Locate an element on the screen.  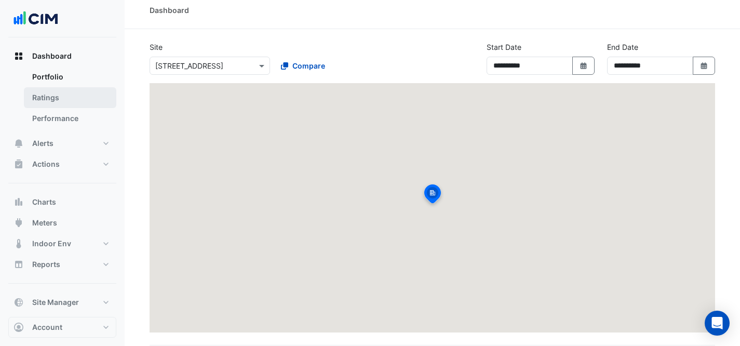
button: Meters is located at coordinates (62, 223).